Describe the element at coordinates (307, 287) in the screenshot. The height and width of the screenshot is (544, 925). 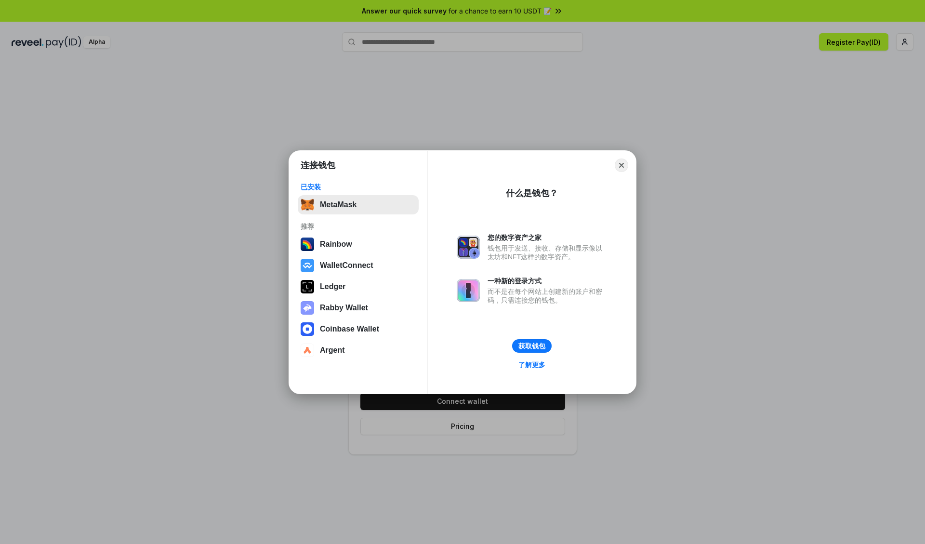
I see `img: svg+xml,%3Csvg%20xmlns%3D%22http%3A%2F%2Fwww.w3.org%2F2000%2Fsvg%22%20width%3D%2228%22%20height%3...` at that location.